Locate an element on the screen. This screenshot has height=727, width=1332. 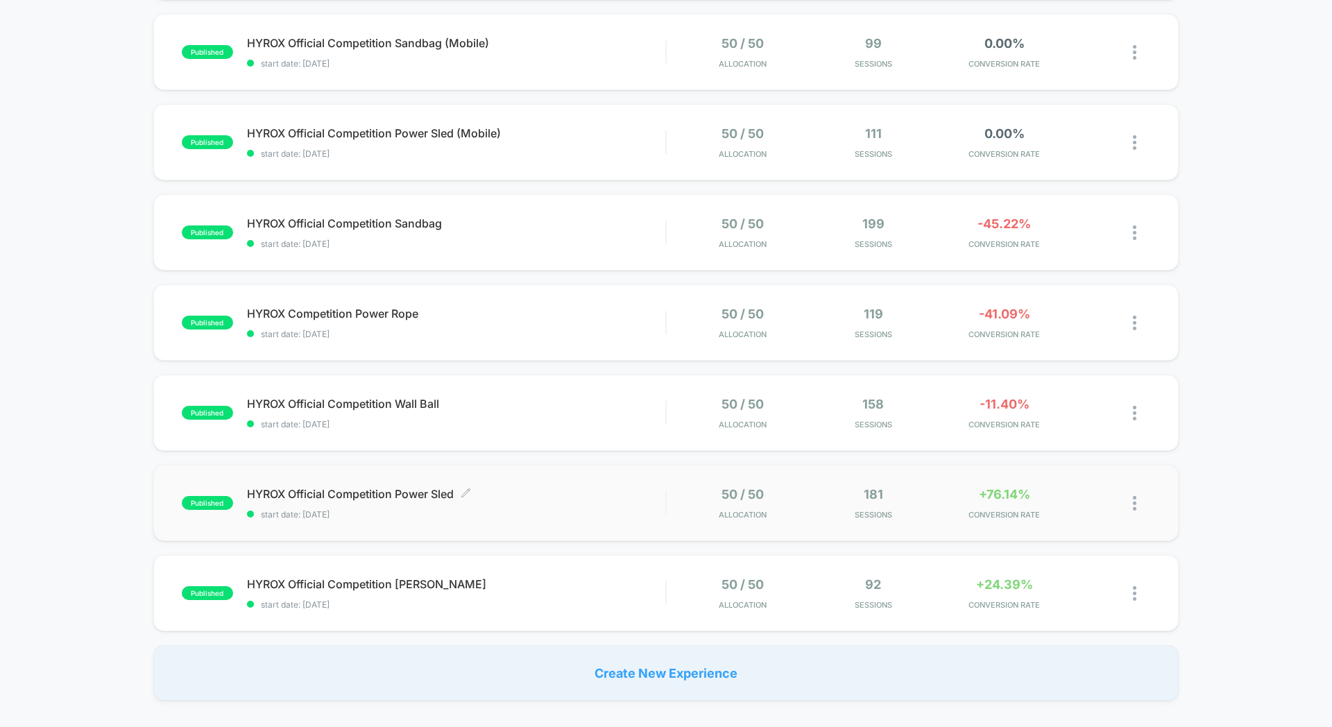
span: +24.39% is located at coordinates (1005, 584).